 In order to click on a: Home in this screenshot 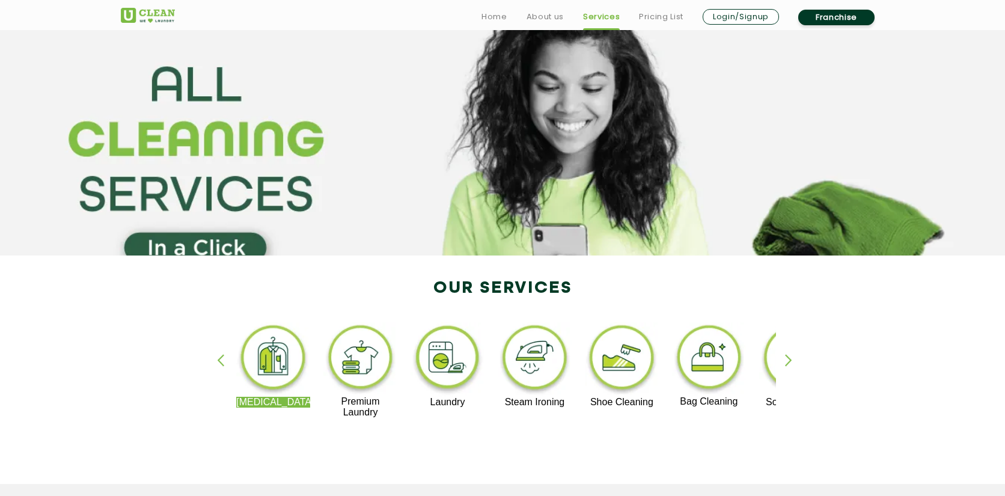, I will do `click(494, 17)`.